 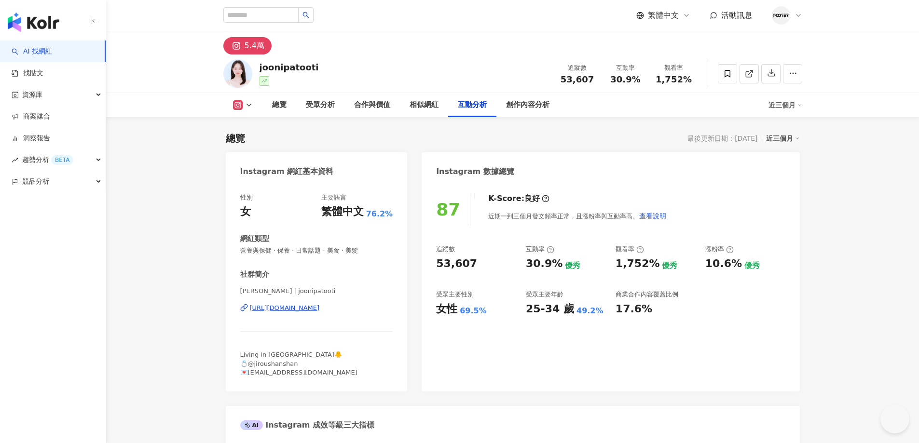 What do you see at coordinates (320, 105) in the screenshot?
I see `div: 受眾分析` at bounding box center [320, 105].